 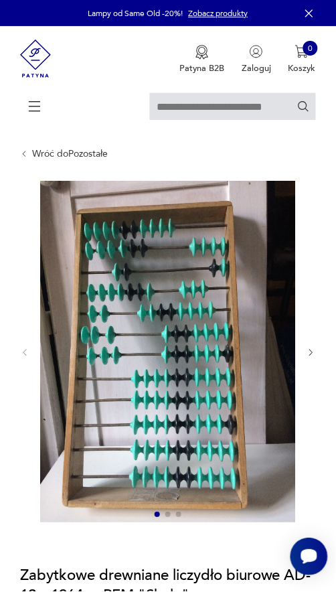 What do you see at coordinates (202, 68) in the screenshot?
I see `p: Patyna B2B` at bounding box center [202, 68].